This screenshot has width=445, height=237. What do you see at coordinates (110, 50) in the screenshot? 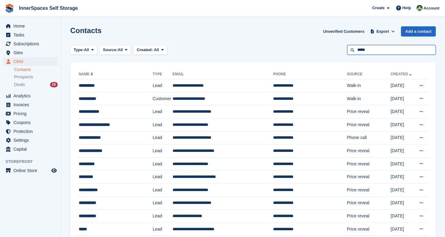
I see `span: Source:` at bounding box center [110, 50].